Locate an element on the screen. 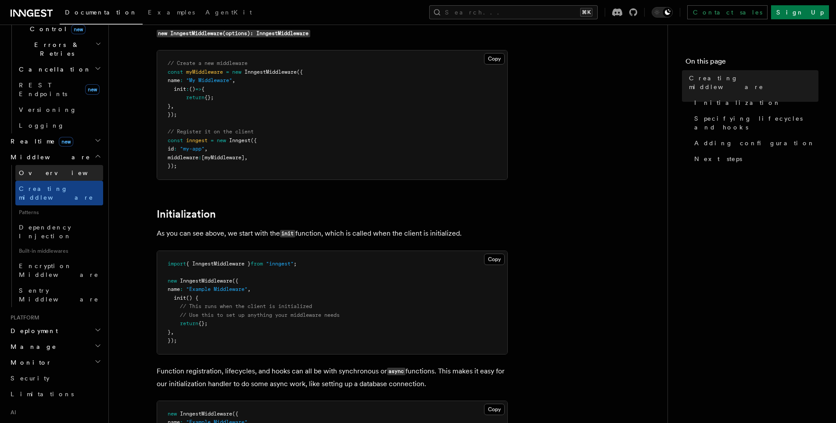 This screenshot has height=423, width=836. span: Overview is located at coordinates (64, 173).